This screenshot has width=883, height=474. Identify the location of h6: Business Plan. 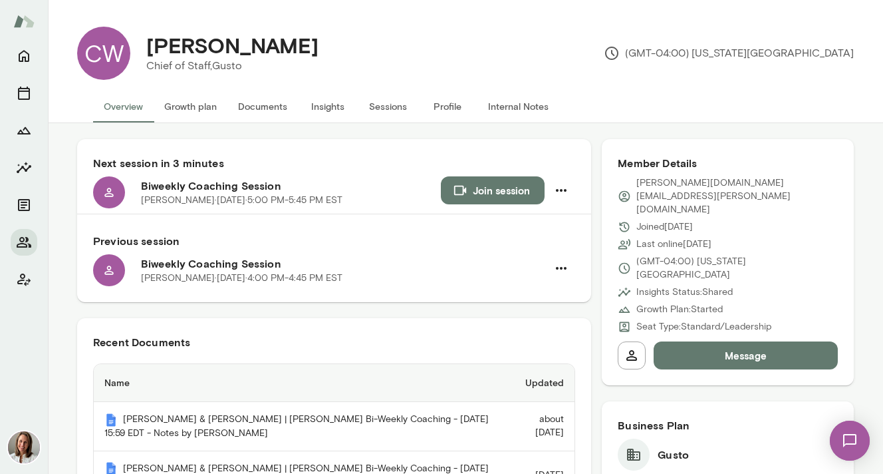
(728, 425).